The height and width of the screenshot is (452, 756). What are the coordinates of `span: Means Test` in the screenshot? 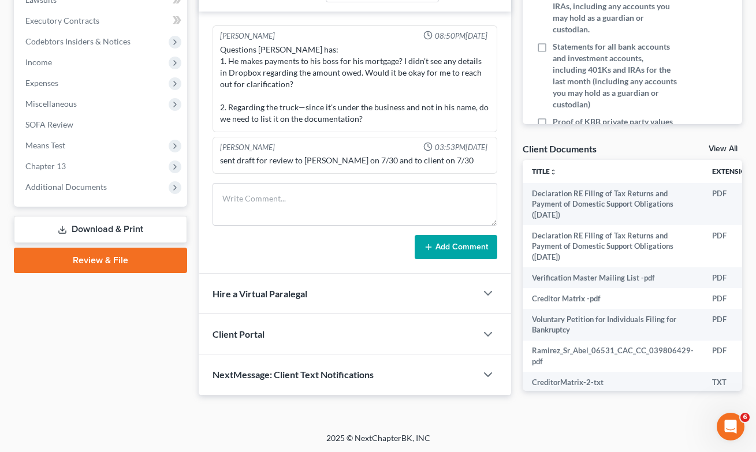 It's located at (45, 145).